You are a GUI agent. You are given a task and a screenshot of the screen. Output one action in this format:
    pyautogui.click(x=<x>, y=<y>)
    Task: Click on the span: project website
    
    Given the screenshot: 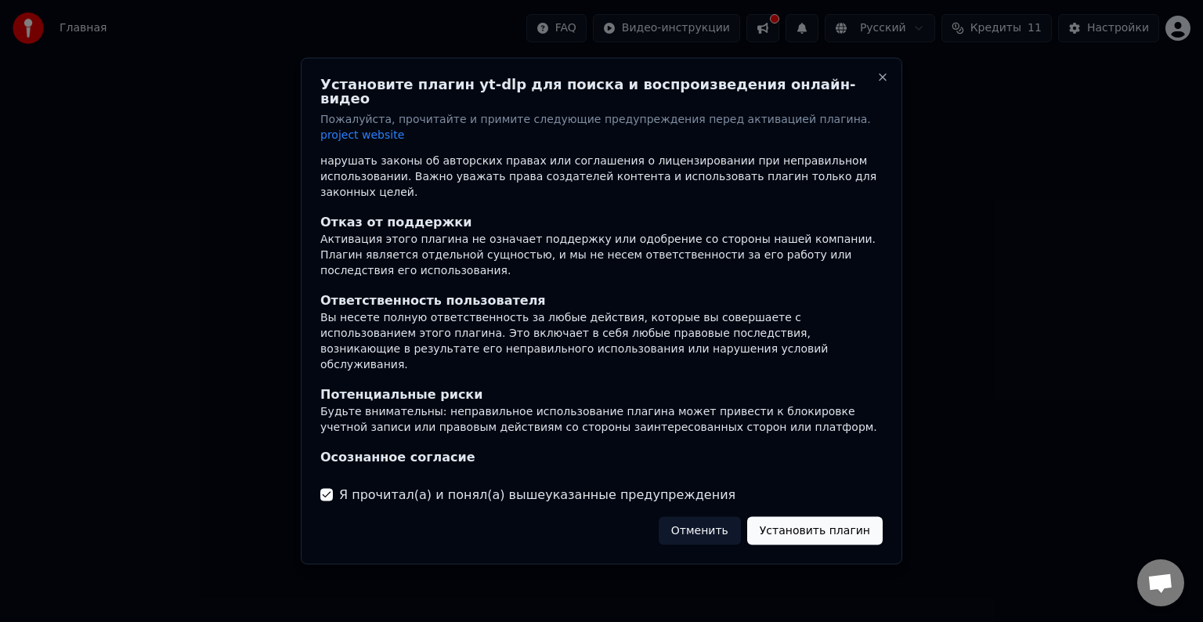 What is the action you would take?
    pyautogui.click(x=362, y=135)
    